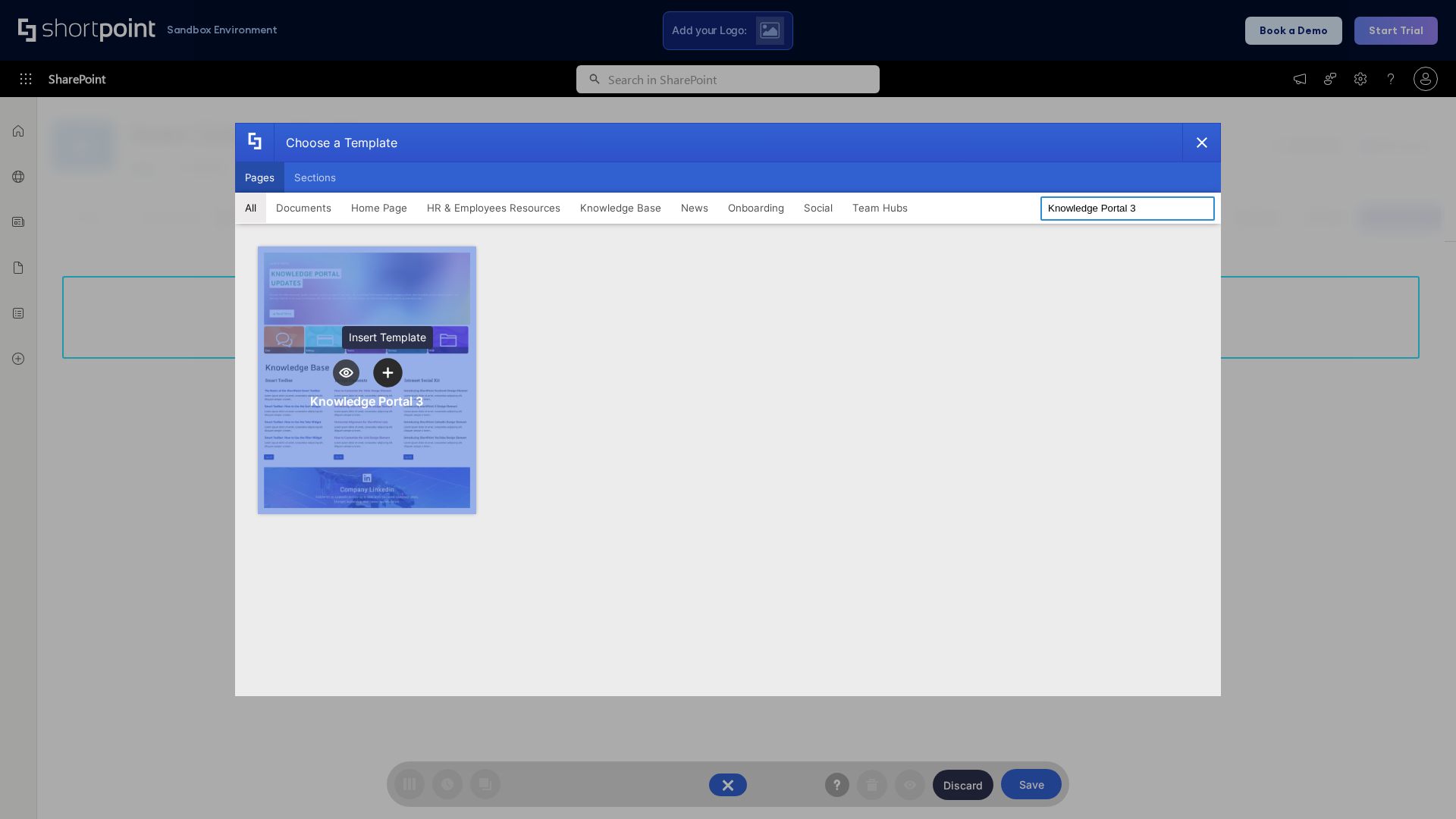  Describe the element at coordinates (620, 208) in the screenshot. I see `button: Knowledge Base` at that location.